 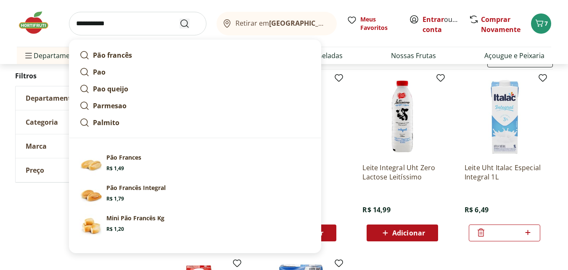 I want to click on button: Carrinho, so click(x=541, y=24).